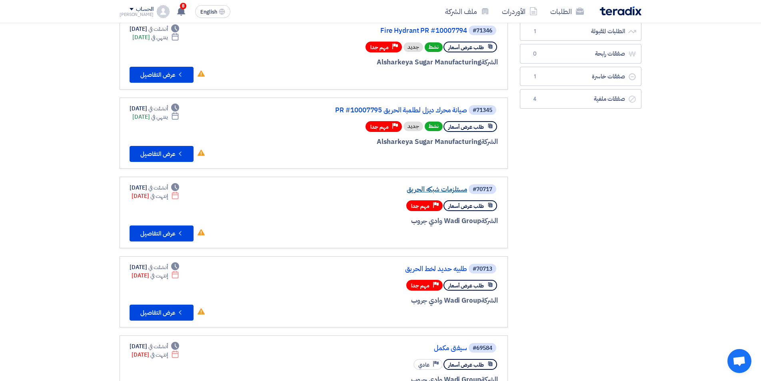  What do you see at coordinates (482, 189) in the screenshot?
I see `div: #70717` at bounding box center [482, 189].